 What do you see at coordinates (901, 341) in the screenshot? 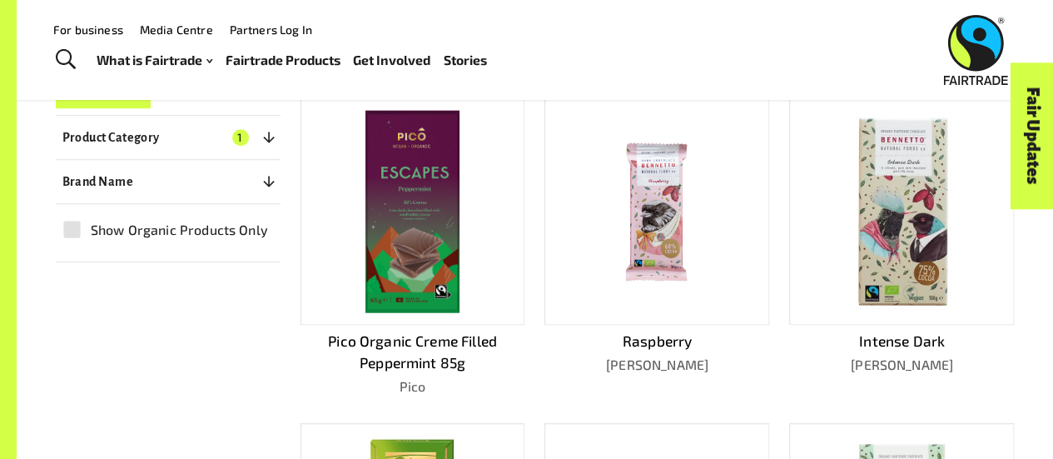
I see `p: Intense Dark` at bounding box center [901, 341].